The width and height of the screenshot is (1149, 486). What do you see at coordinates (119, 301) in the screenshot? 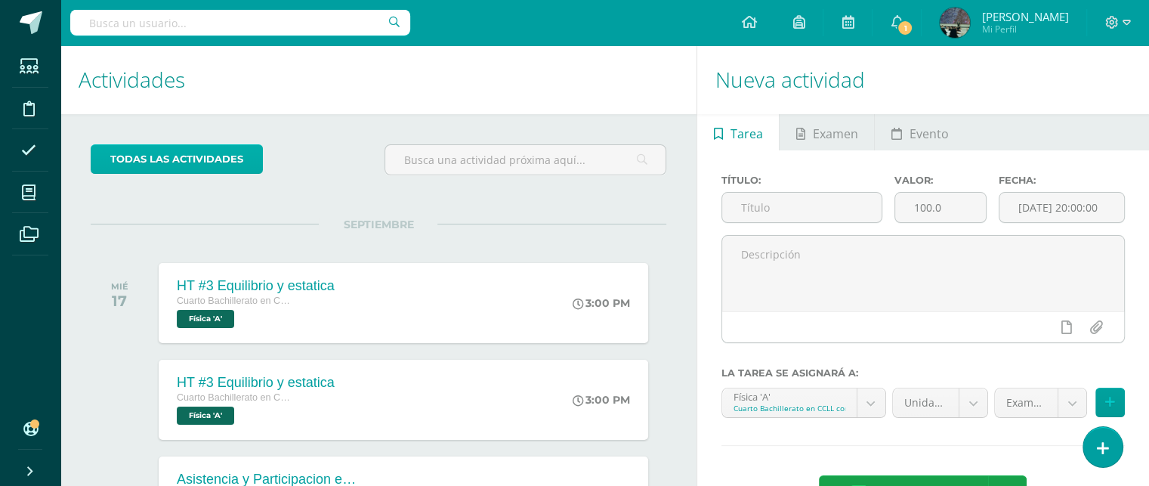
I see `div: 17` at bounding box center [119, 301].